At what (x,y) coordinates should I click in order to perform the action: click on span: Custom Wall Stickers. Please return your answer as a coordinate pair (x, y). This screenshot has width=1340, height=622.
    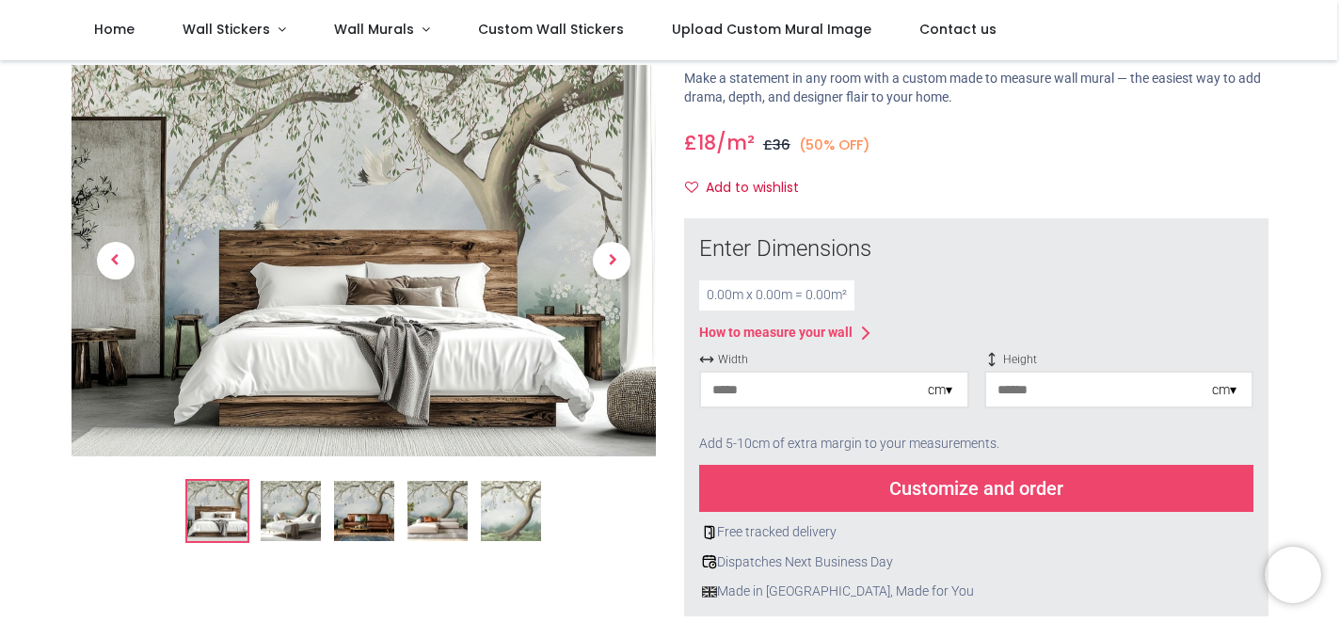
    Looking at the image, I should click on (551, 29).